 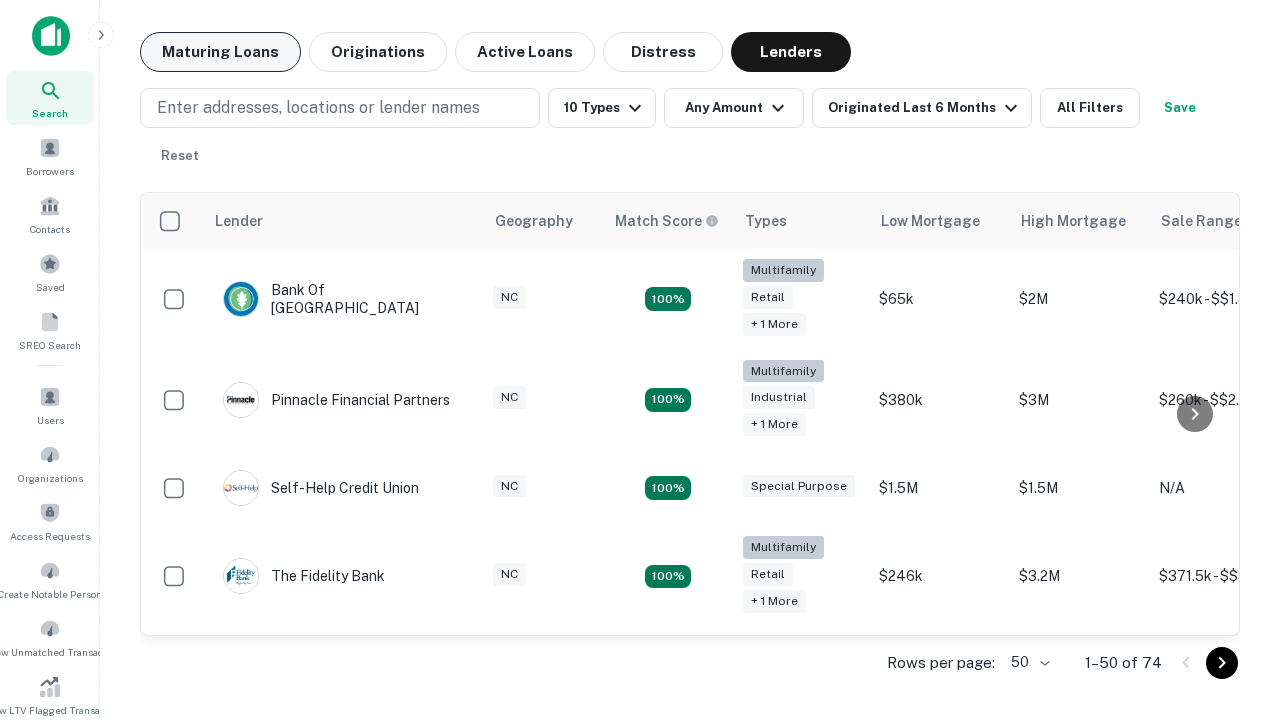 I want to click on div: Originated Last 6 Months, so click(x=925, y=108).